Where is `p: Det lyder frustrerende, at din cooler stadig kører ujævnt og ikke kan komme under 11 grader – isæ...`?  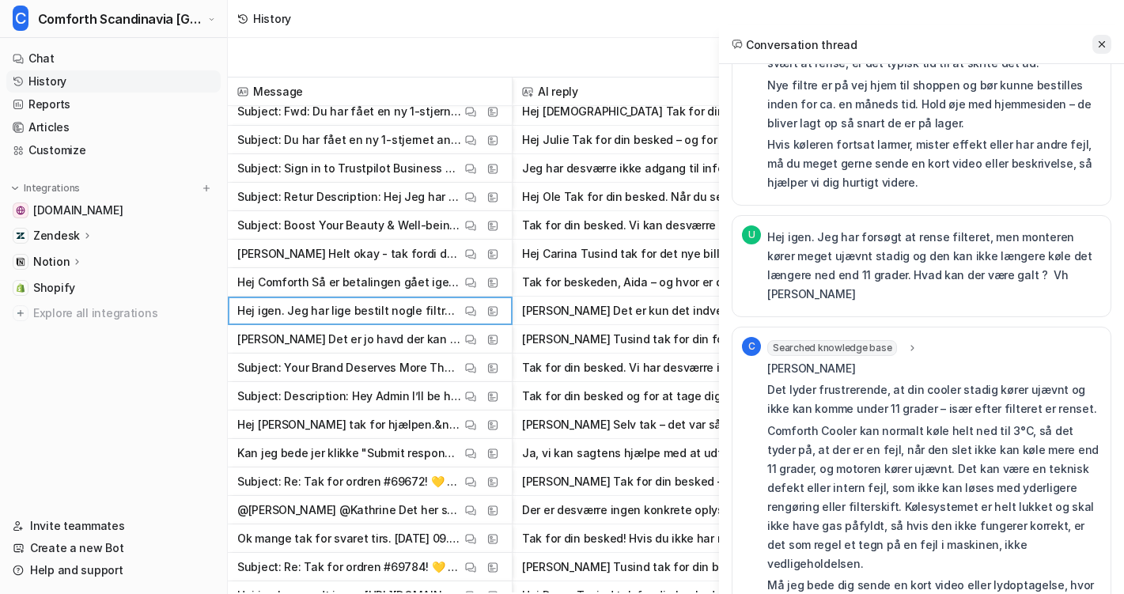 p: Det lyder frustrerende, at din cooler stadig kører ujævnt og ikke kan komme under 11 grader – isæ... is located at coordinates (934, 399).